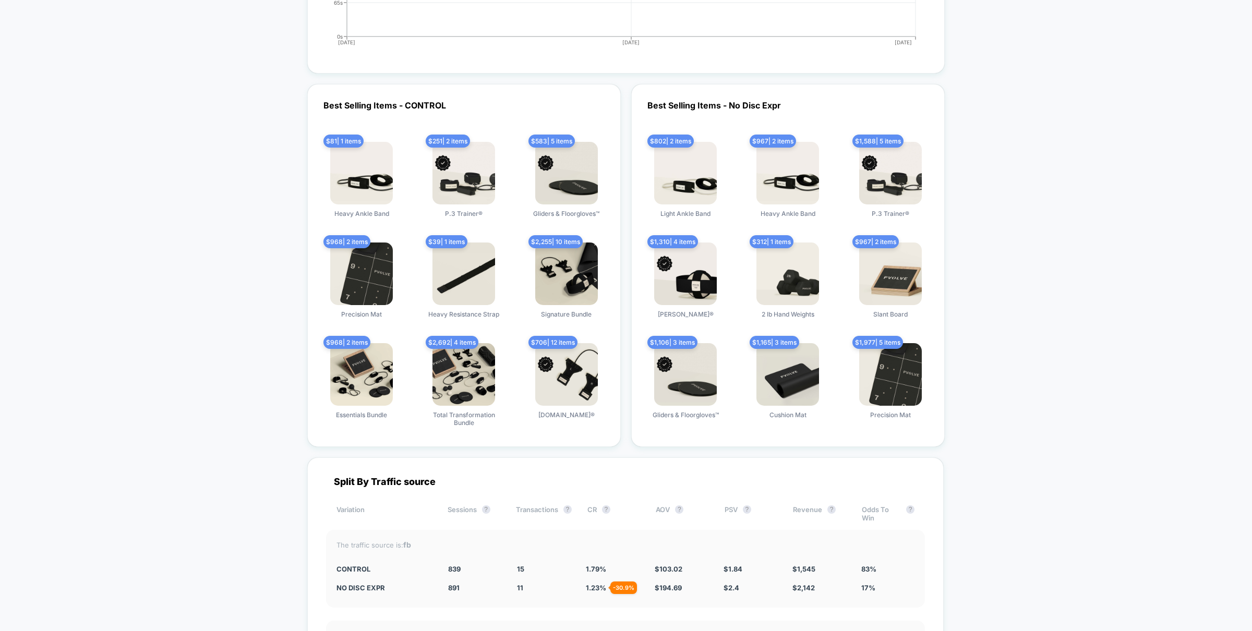  Describe the element at coordinates (670, 141) in the screenshot. I see `span: $ 802 | 2 items` at that location.